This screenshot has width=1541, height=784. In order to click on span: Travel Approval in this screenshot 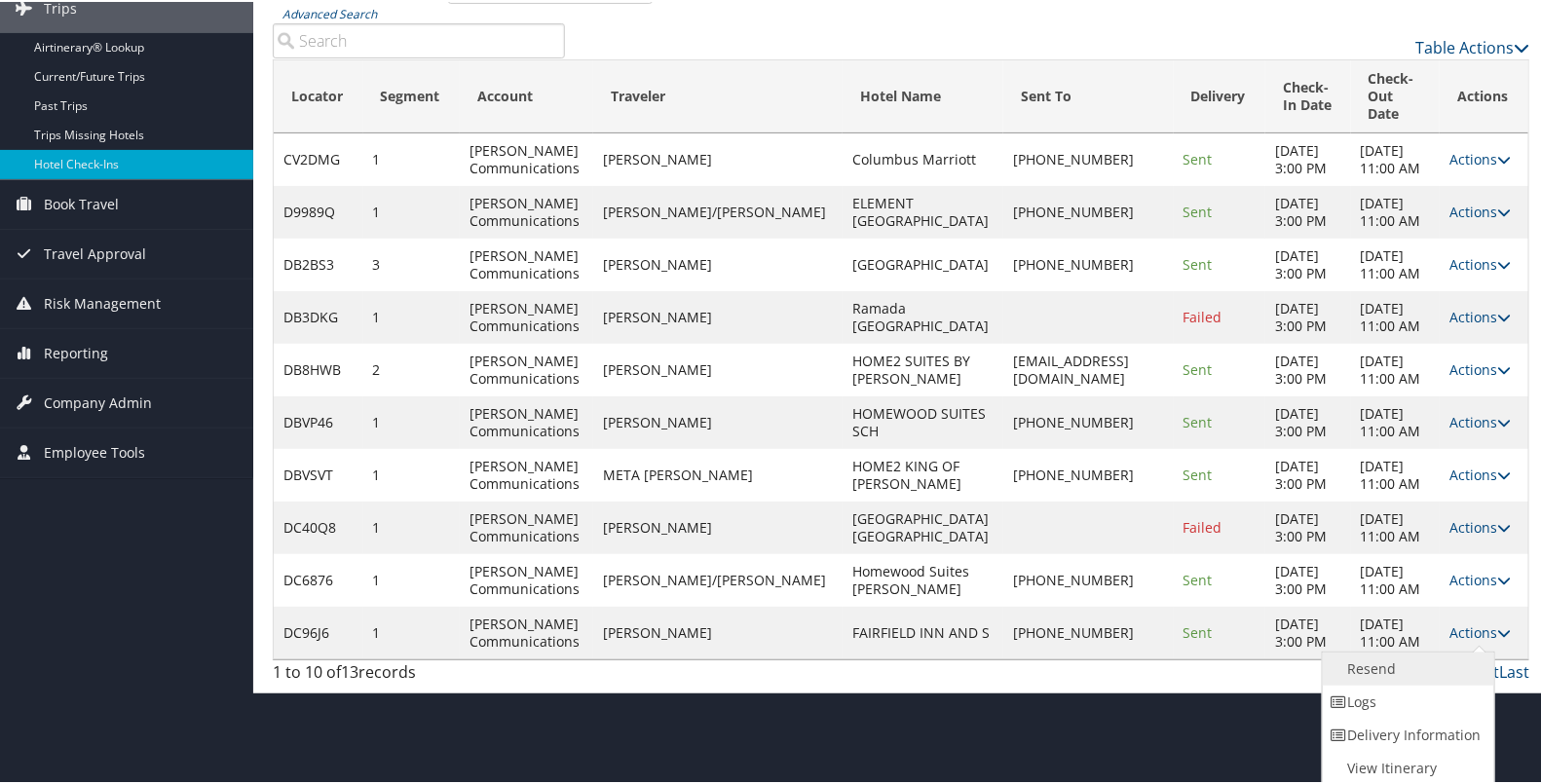, I will do `click(95, 252)`.